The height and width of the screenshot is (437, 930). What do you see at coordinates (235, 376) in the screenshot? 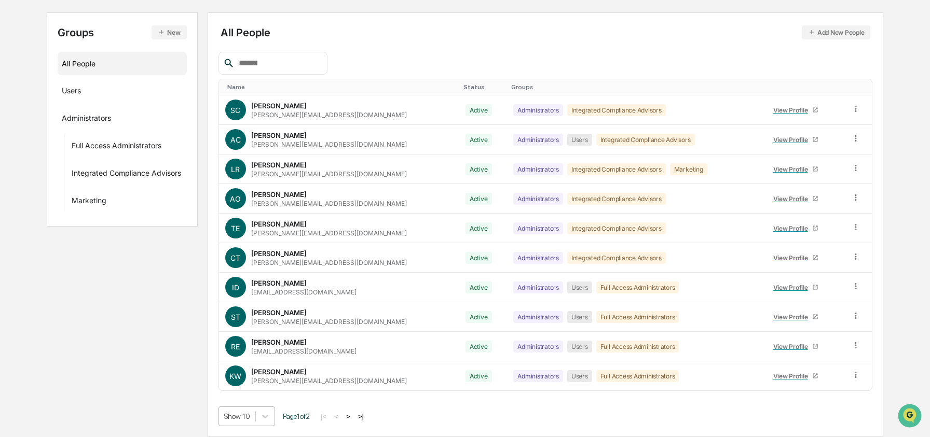
I see `span: KW` at bounding box center [235, 376].